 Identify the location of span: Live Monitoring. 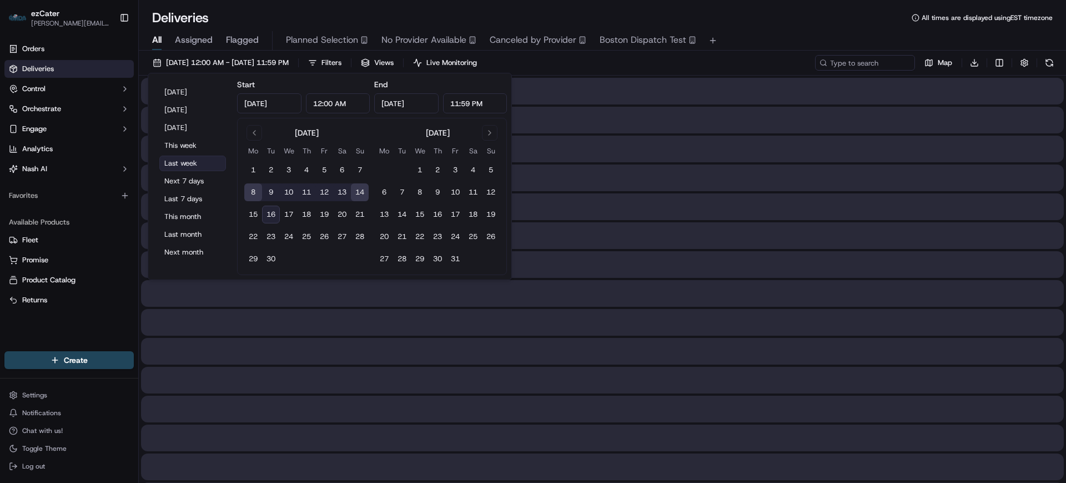
(452, 63).